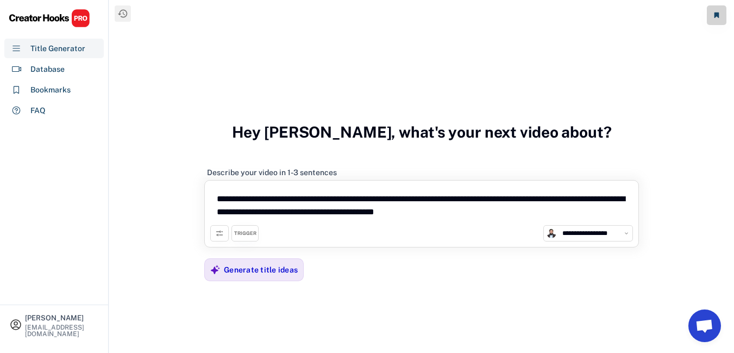 Image resolution: width=734 pixels, height=353 pixels. Describe the element at coordinates (51, 90) in the screenshot. I see `div: Bookmarks` at that location.